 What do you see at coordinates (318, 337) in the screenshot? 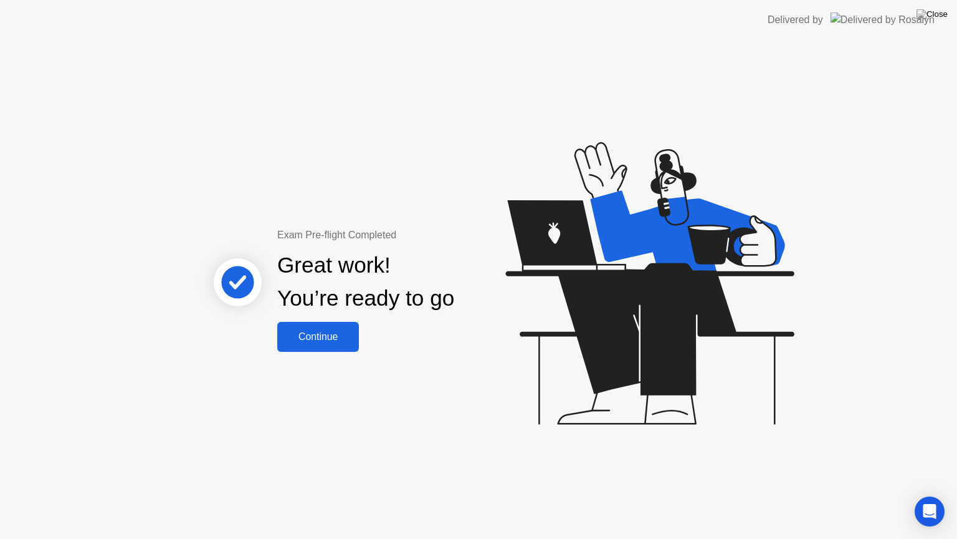
I see `button: Continue` at bounding box center [318, 337].